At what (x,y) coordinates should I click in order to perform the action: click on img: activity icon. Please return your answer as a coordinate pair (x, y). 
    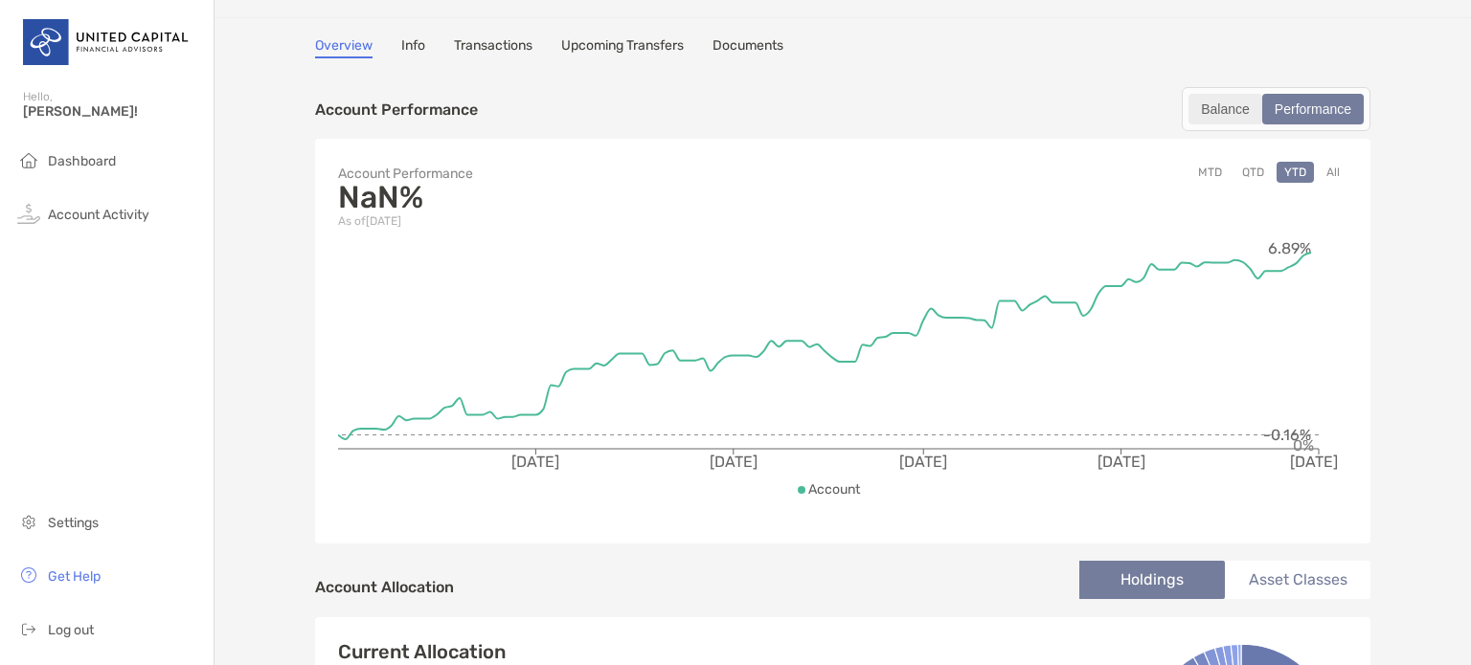
    Looking at the image, I should click on (29, 213).